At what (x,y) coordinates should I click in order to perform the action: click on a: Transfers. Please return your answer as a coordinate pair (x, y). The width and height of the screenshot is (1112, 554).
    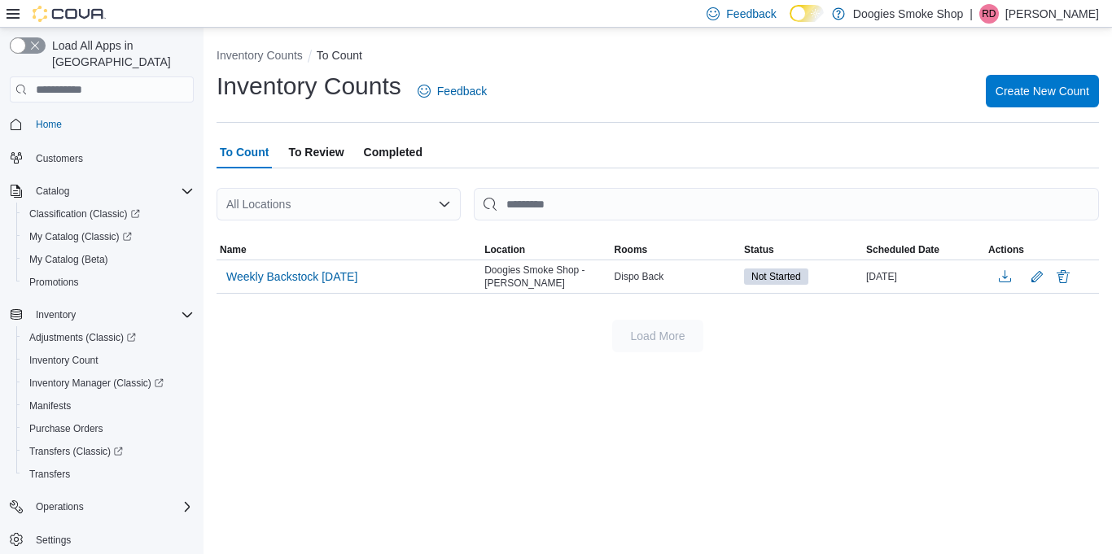
    Looking at the image, I should click on (50, 474).